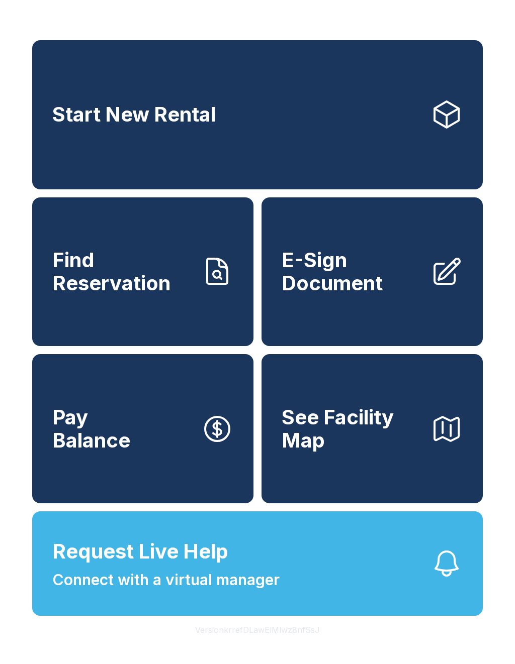  I want to click on button: PayBalance, so click(143, 429).